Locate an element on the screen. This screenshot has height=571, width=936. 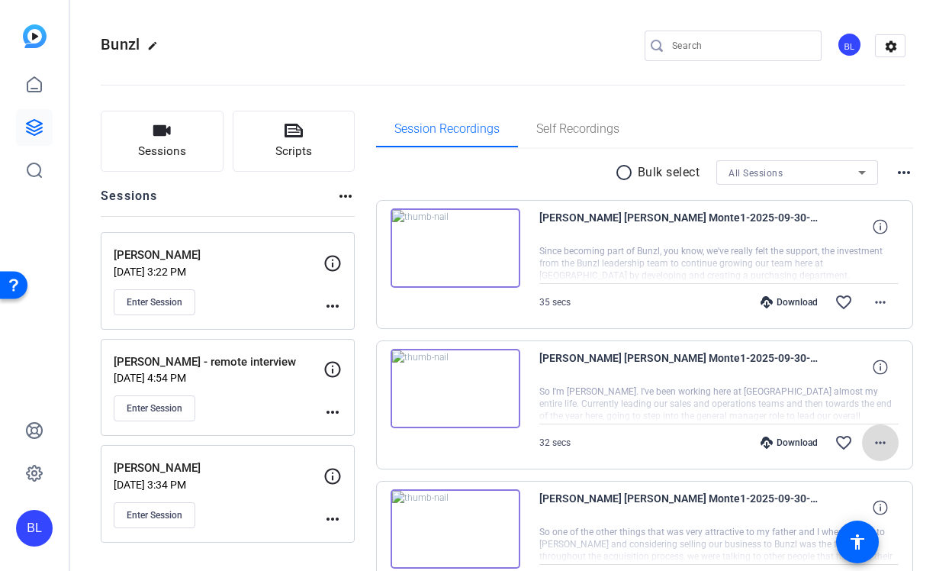
span: All Sessions is located at coordinates (755, 173).